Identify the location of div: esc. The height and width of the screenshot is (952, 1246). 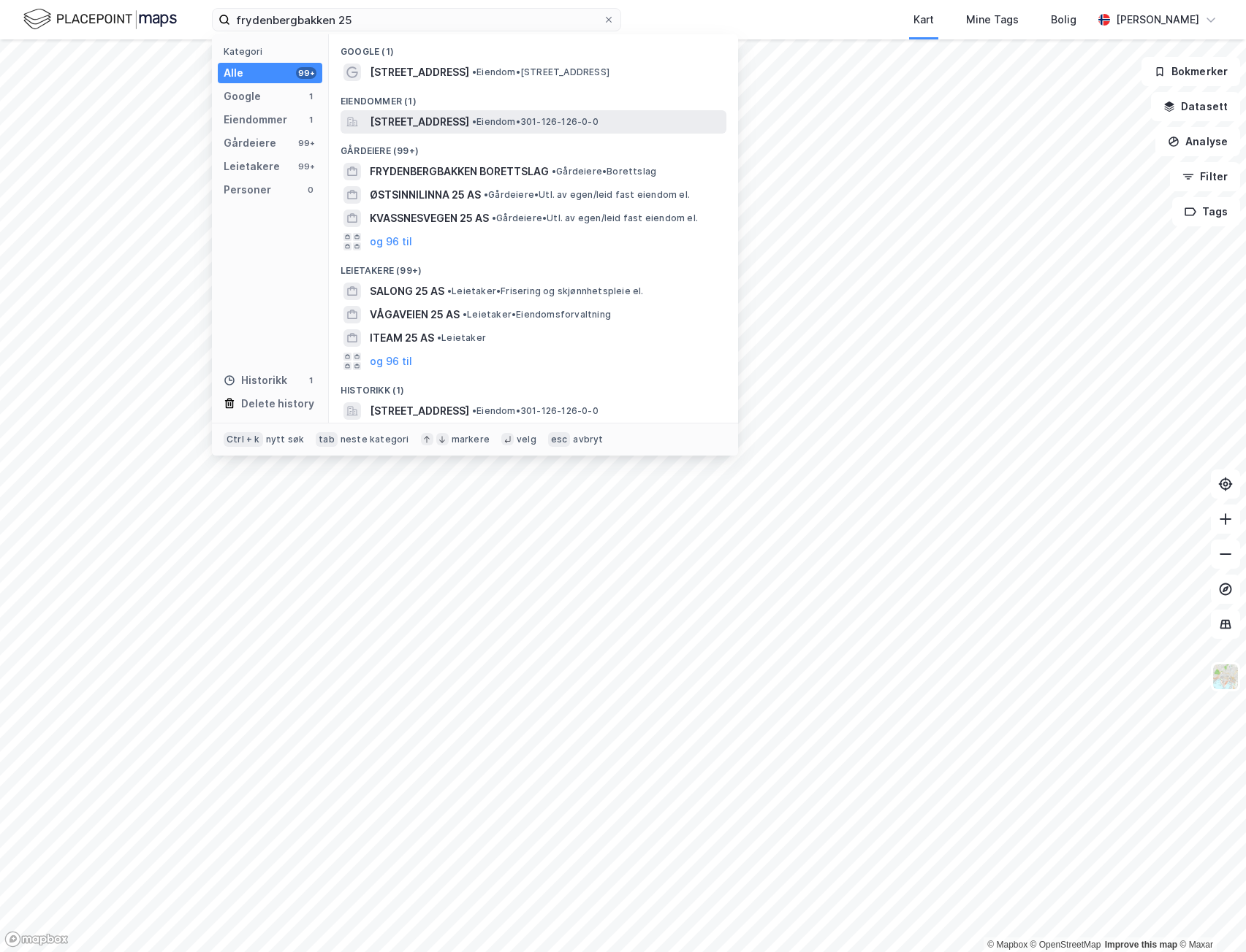
(559, 439).